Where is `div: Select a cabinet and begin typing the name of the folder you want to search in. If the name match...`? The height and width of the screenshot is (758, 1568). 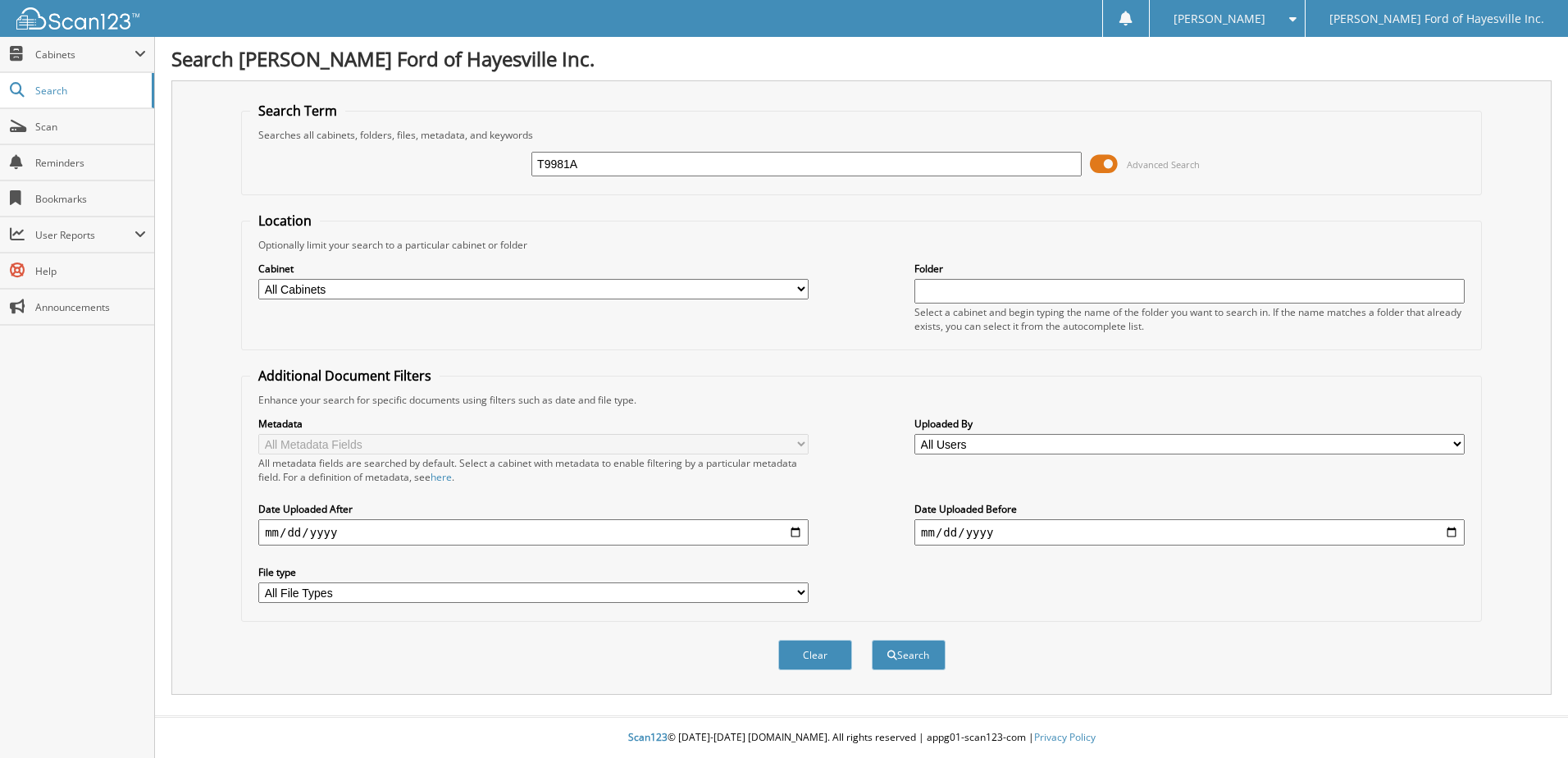 div: Select a cabinet and begin typing the name of the folder you want to search in. If the name match... is located at coordinates (1189, 319).